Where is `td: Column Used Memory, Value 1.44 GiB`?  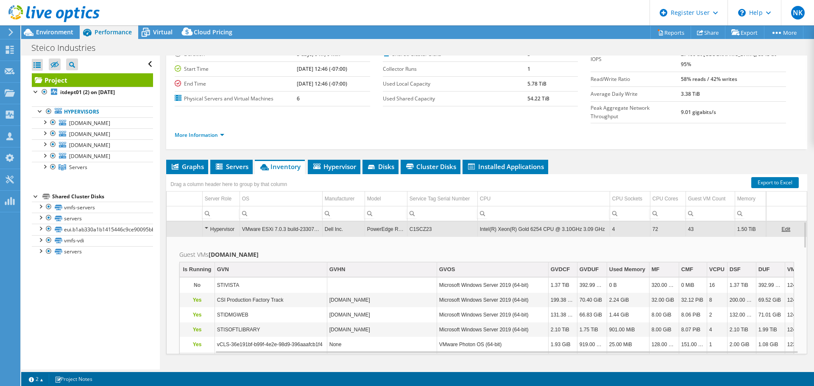 td: Column Used Memory, Value 1.44 GiB is located at coordinates (628, 315).